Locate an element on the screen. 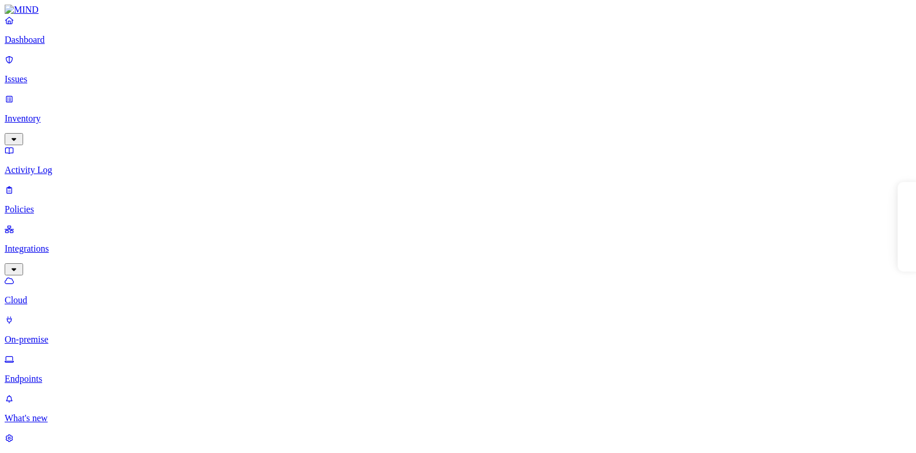 This screenshot has height=453, width=916. a: What's new is located at coordinates (458, 408).